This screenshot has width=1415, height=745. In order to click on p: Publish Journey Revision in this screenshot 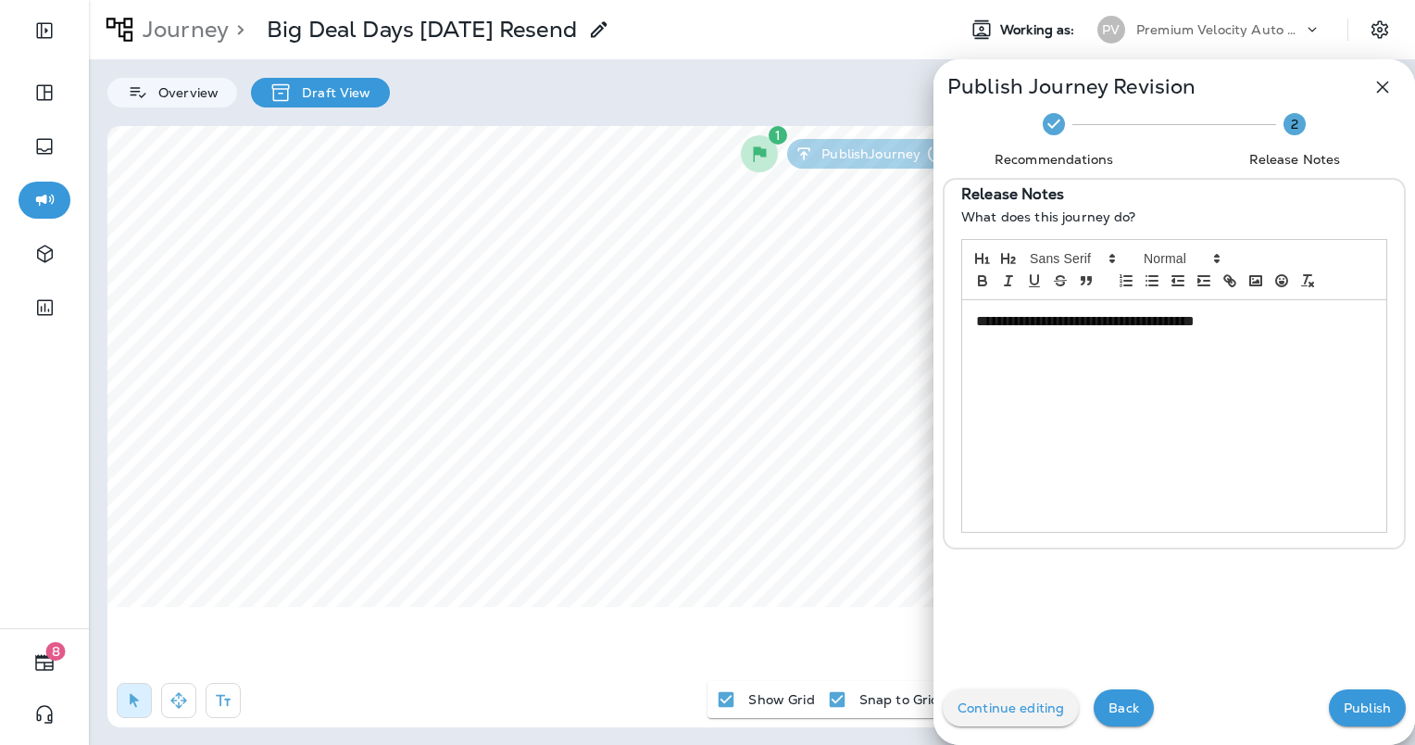, I will do `click(1071, 87)`.